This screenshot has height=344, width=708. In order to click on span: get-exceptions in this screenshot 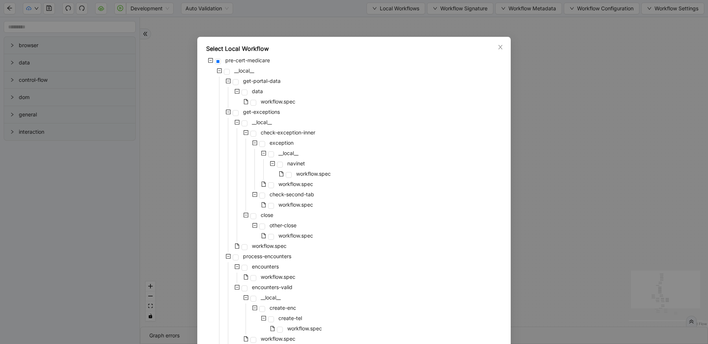, I will do `click(261, 112)`.